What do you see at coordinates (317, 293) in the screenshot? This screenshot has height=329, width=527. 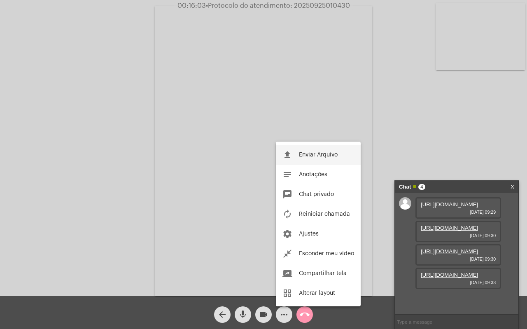 I see `span: Alterar layout` at bounding box center [317, 293].